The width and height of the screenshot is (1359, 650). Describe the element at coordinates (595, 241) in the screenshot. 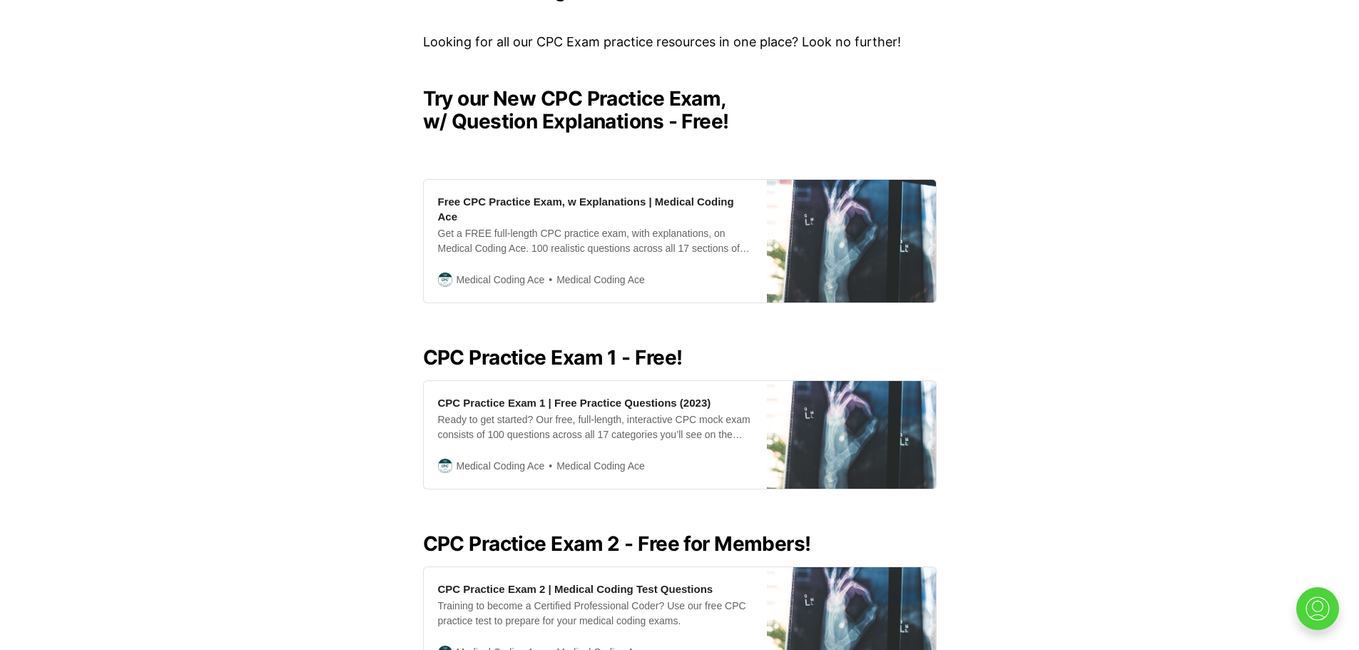

I see `div: Get a FREE full-length CPC practice exam, with explanations, on Medical Coding Ace. 100 realistic...` at that location.